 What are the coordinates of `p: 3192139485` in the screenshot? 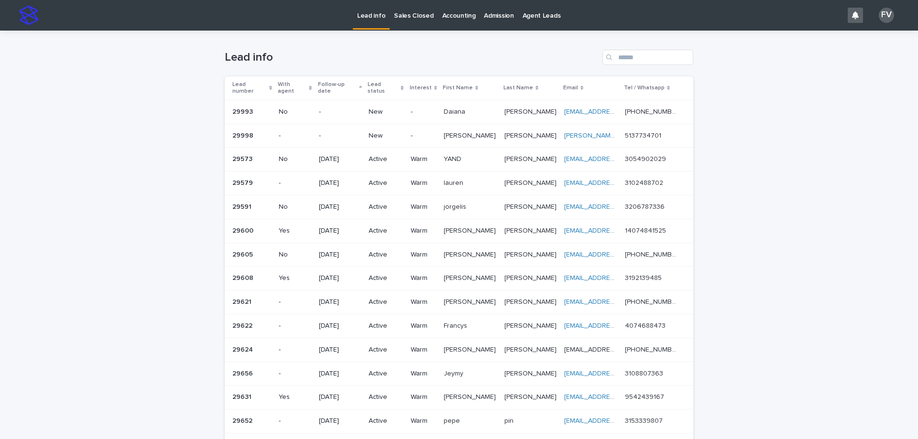 It's located at (644, 277).